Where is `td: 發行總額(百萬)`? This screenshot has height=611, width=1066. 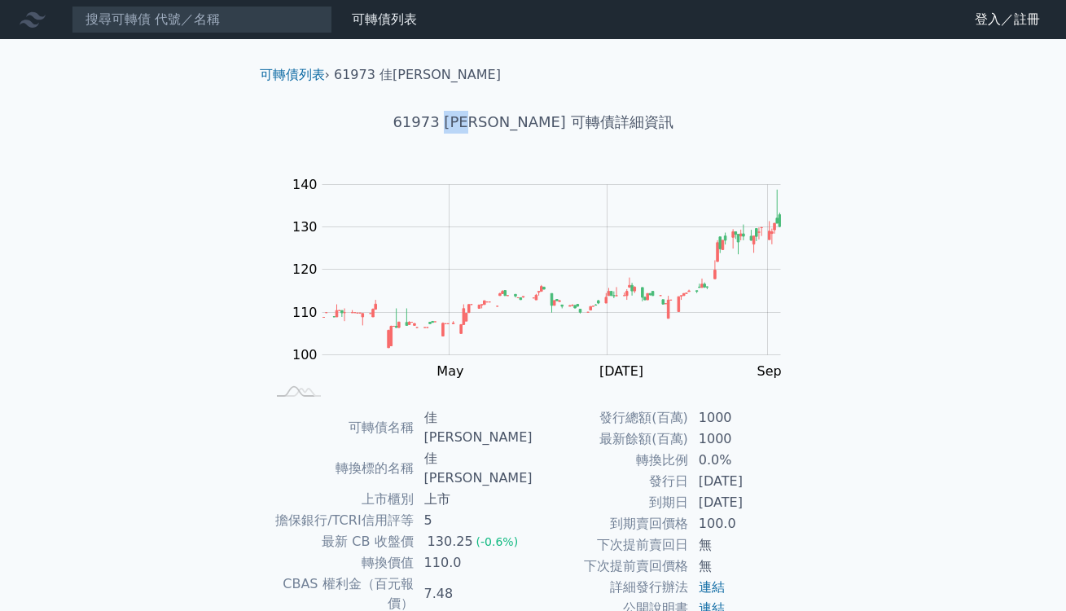 td: 發行總額(百萬) is located at coordinates (611, 418).